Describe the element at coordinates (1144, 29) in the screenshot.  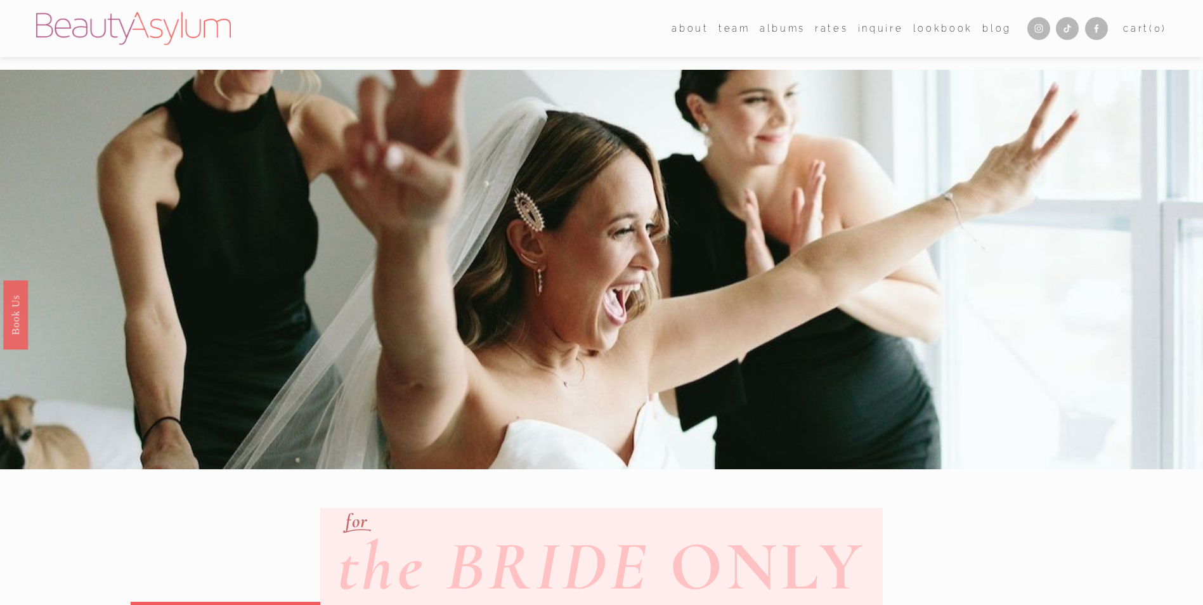
I see `a: 0 items in cart` at that location.